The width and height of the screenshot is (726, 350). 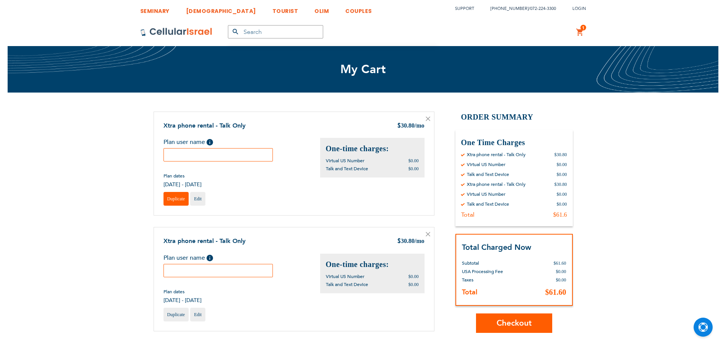 What do you see at coordinates (465, 8) in the screenshot?
I see `a: Support` at bounding box center [465, 8].